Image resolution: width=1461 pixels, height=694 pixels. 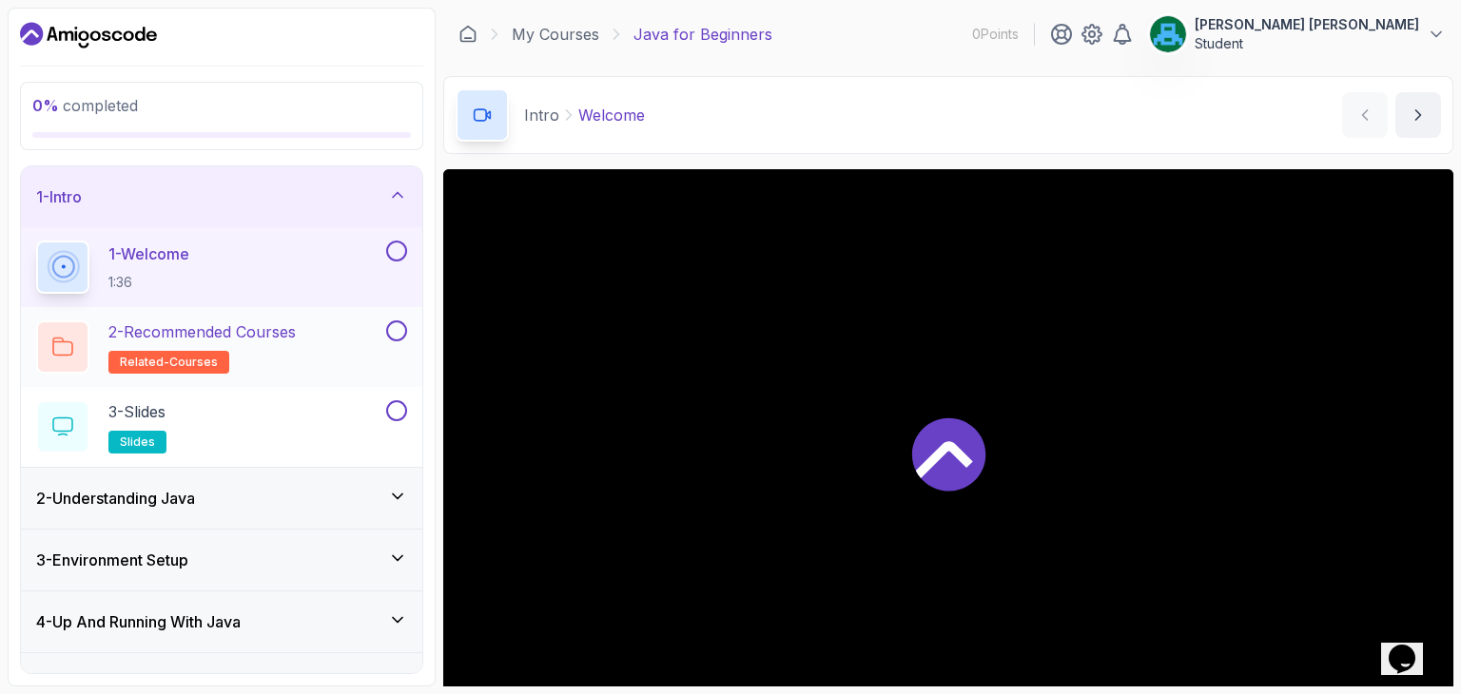 What do you see at coordinates (1365, 115) in the screenshot?
I see `button: previous content` at bounding box center [1365, 115].